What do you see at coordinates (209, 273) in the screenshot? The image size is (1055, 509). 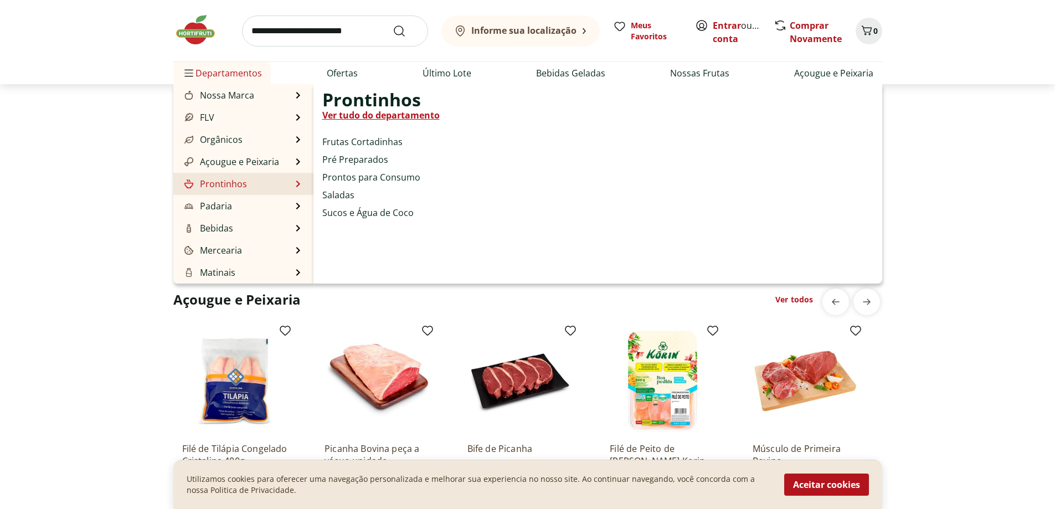 I see `a: MatinaisMatinais` at bounding box center [209, 273].